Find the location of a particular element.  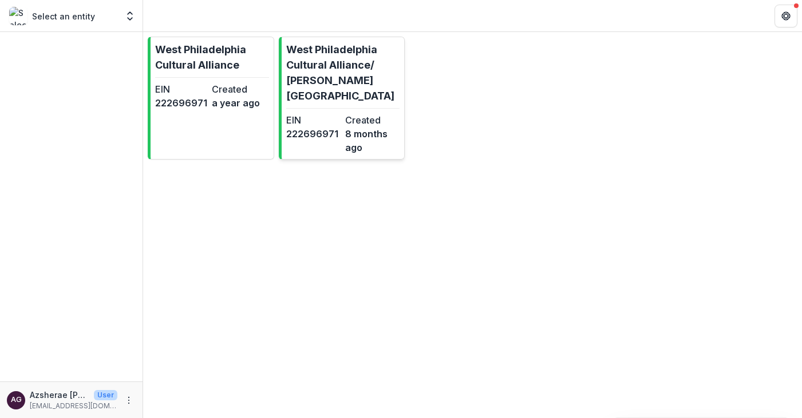

p: User is located at coordinates (105, 396).